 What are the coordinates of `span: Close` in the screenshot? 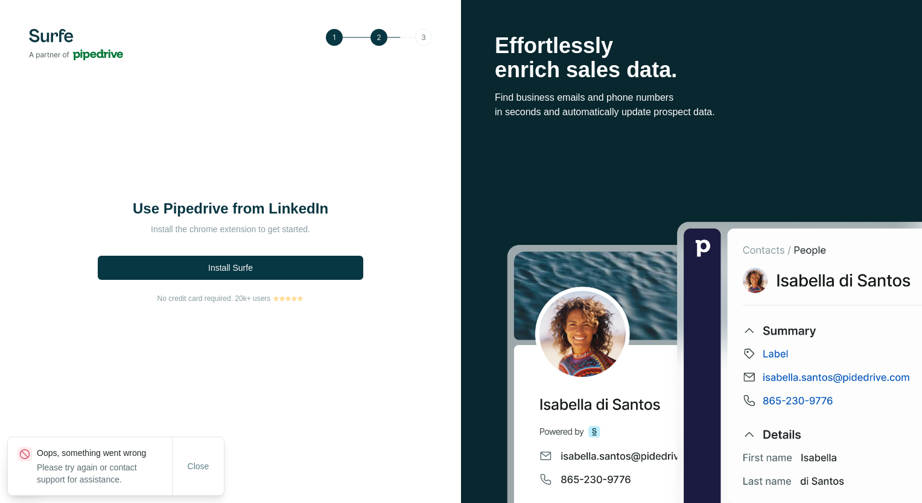 It's located at (199, 467).